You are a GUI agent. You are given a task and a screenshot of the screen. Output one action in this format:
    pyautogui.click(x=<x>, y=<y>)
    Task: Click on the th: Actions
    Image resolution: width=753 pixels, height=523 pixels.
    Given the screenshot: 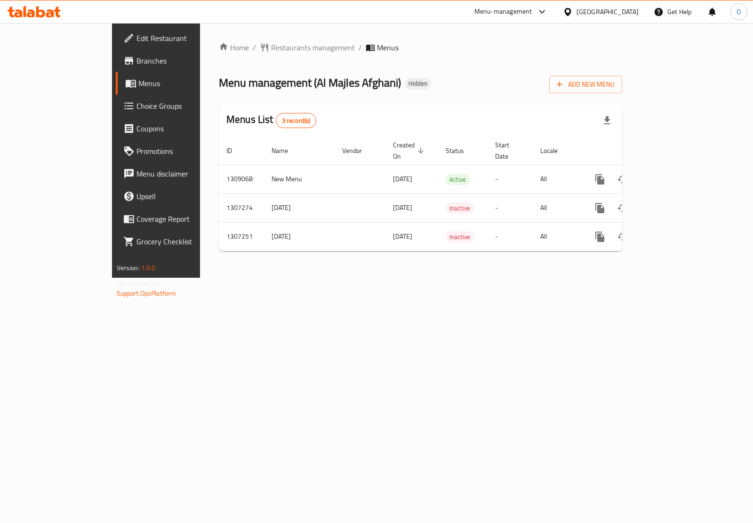 What is the action you would take?
    pyautogui.click(x=634, y=151)
    